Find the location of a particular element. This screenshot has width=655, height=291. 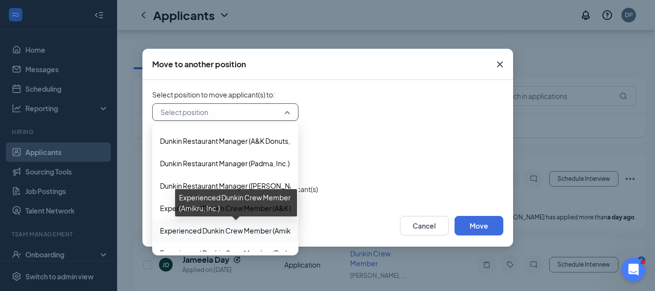

span: Dunkin Restaurant Manager (A&K Donuts, Inc.) is located at coordinates (232, 141).